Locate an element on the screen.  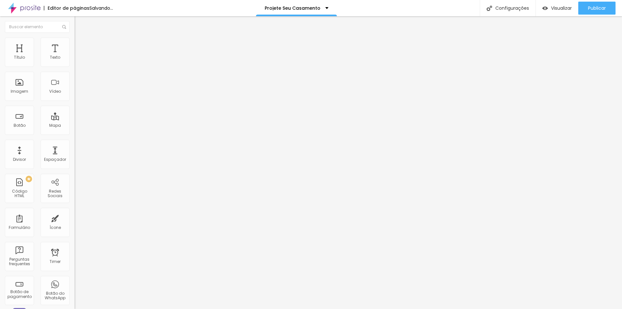
div: Botão do WhatsApp is located at coordinates (55, 295).